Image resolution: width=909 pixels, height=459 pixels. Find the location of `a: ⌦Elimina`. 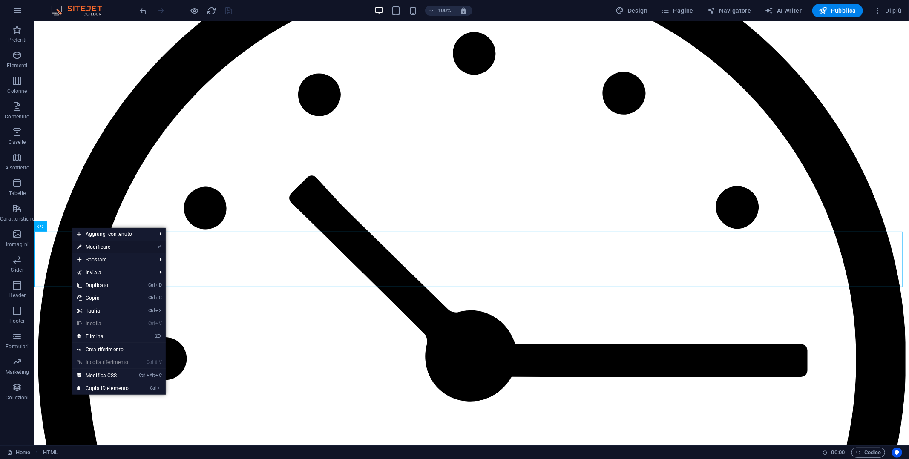

a: ⌦Elimina is located at coordinates (103, 336).